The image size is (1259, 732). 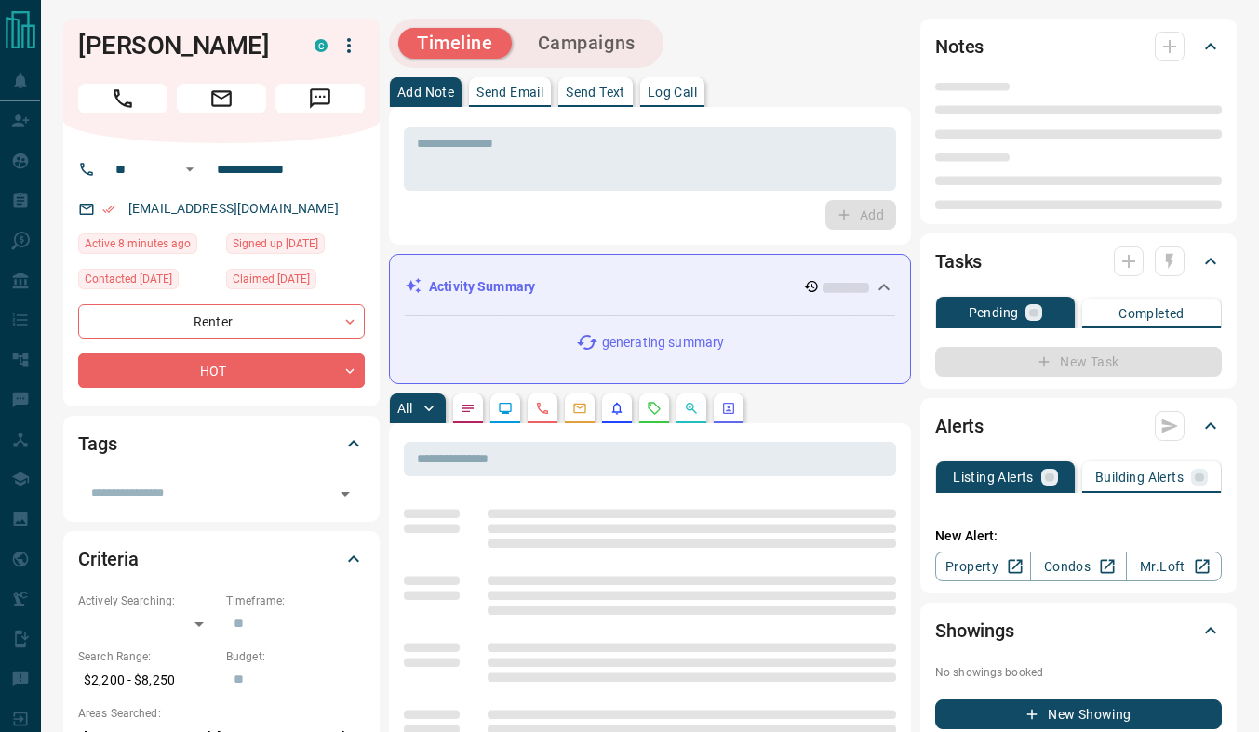 What do you see at coordinates (109, 209) in the screenshot?
I see `svg: Email Verified` at bounding box center [109, 209].